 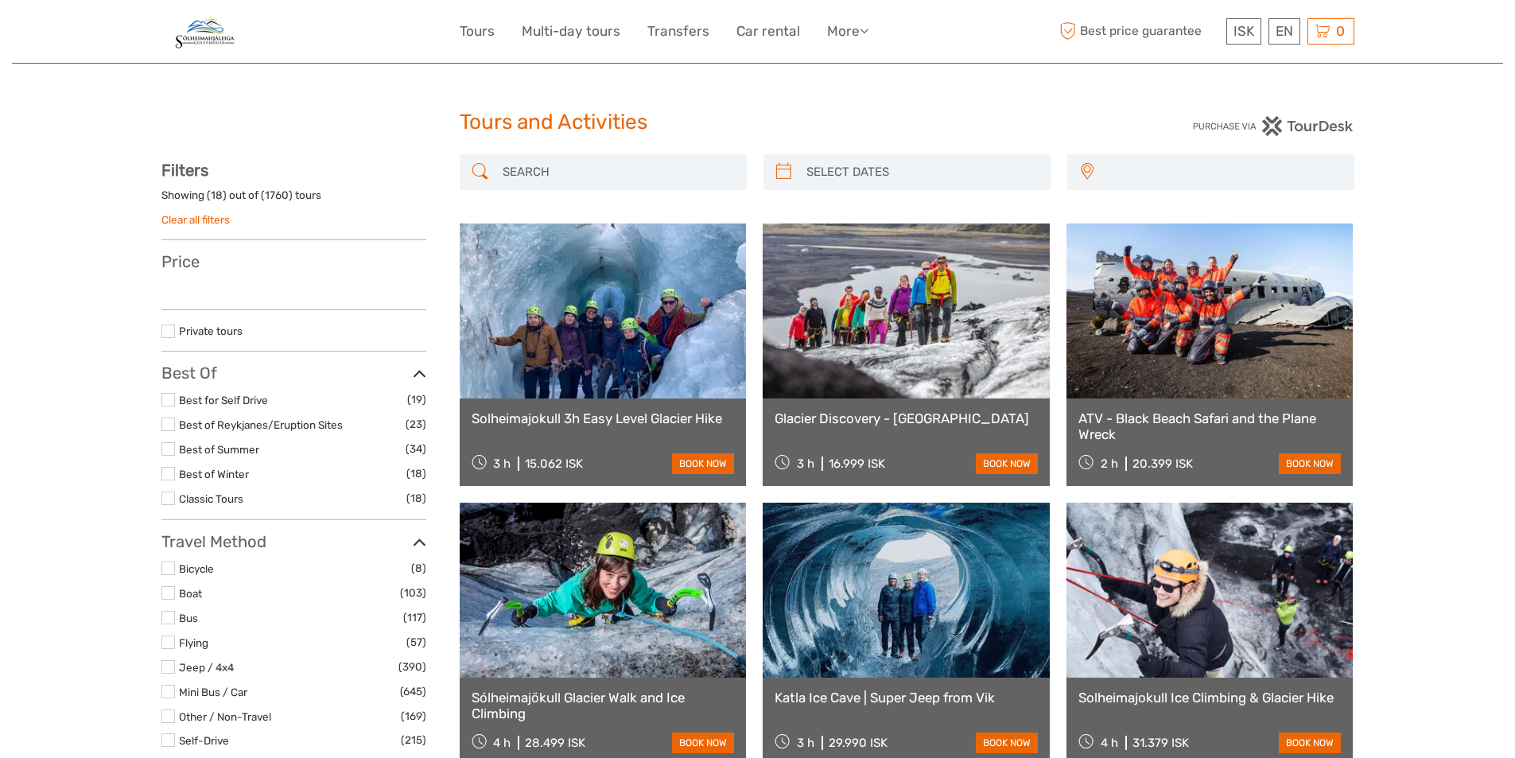 What do you see at coordinates (1163, 464) in the screenshot?
I see `div: 20.399 ISK` at bounding box center [1163, 464].